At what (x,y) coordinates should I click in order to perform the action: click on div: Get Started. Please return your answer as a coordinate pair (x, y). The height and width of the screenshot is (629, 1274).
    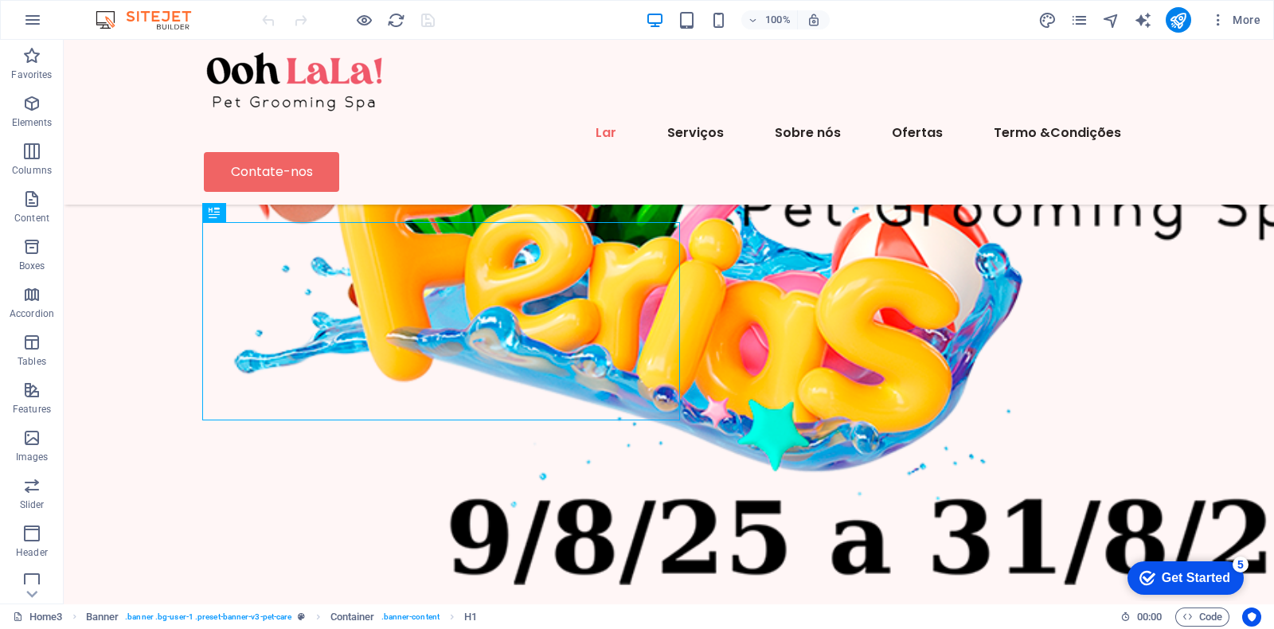
    Looking at the image, I should click on (81, 25).